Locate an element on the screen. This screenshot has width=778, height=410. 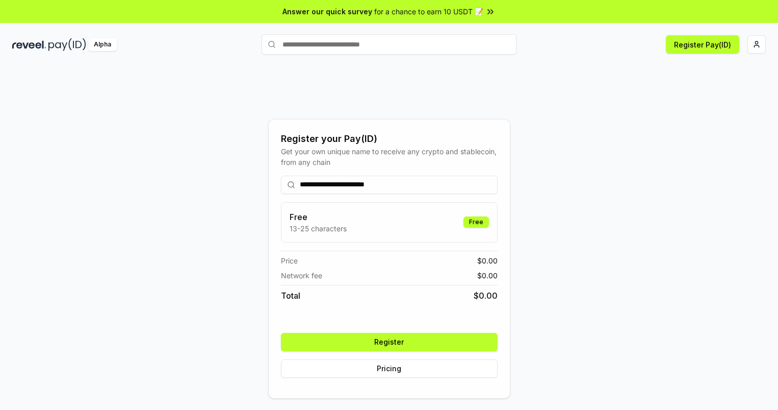
div: Register your Pay(ID) is located at coordinates (389, 139).